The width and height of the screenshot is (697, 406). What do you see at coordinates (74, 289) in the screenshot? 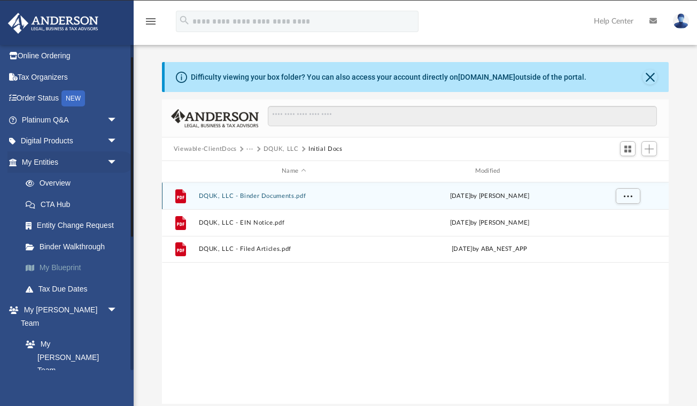
I see `a: Tax Due Dates` at bounding box center [74, 289].